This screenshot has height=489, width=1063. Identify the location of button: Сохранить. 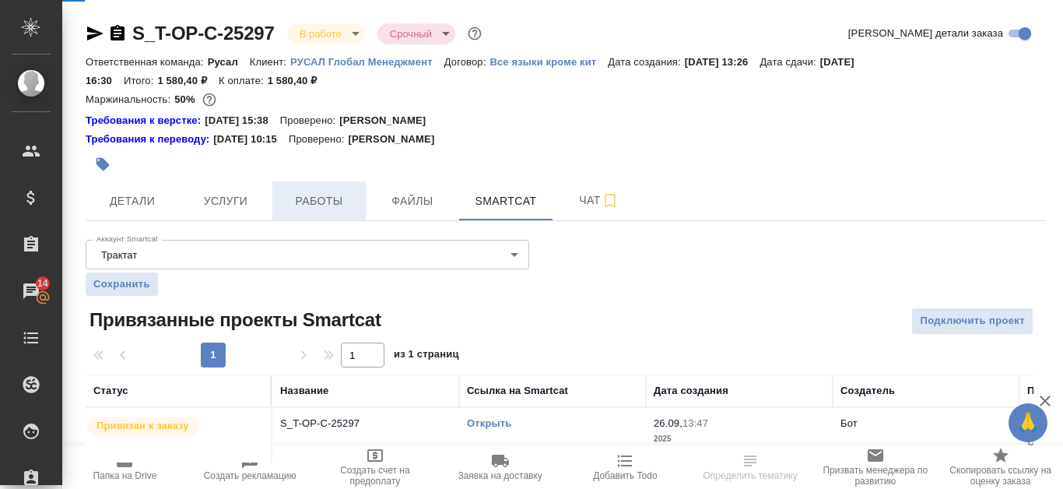
(121, 284).